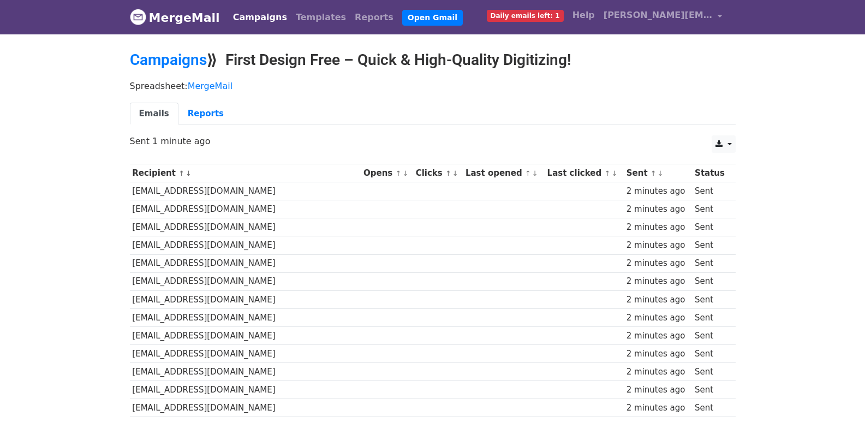 This screenshot has width=865, height=422. What do you see at coordinates (584, 15) in the screenshot?
I see `a: Help` at bounding box center [584, 15].